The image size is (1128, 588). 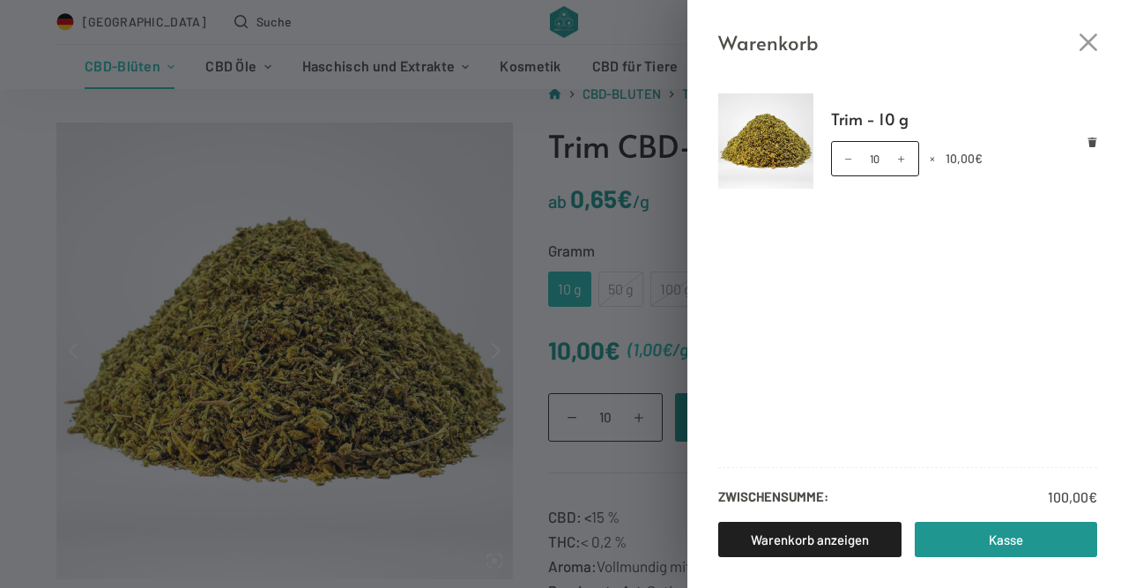 What do you see at coordinates (964, 119) in the screenshot?
I see `a: Trim - 10 g` at bounding box center [964, 119].